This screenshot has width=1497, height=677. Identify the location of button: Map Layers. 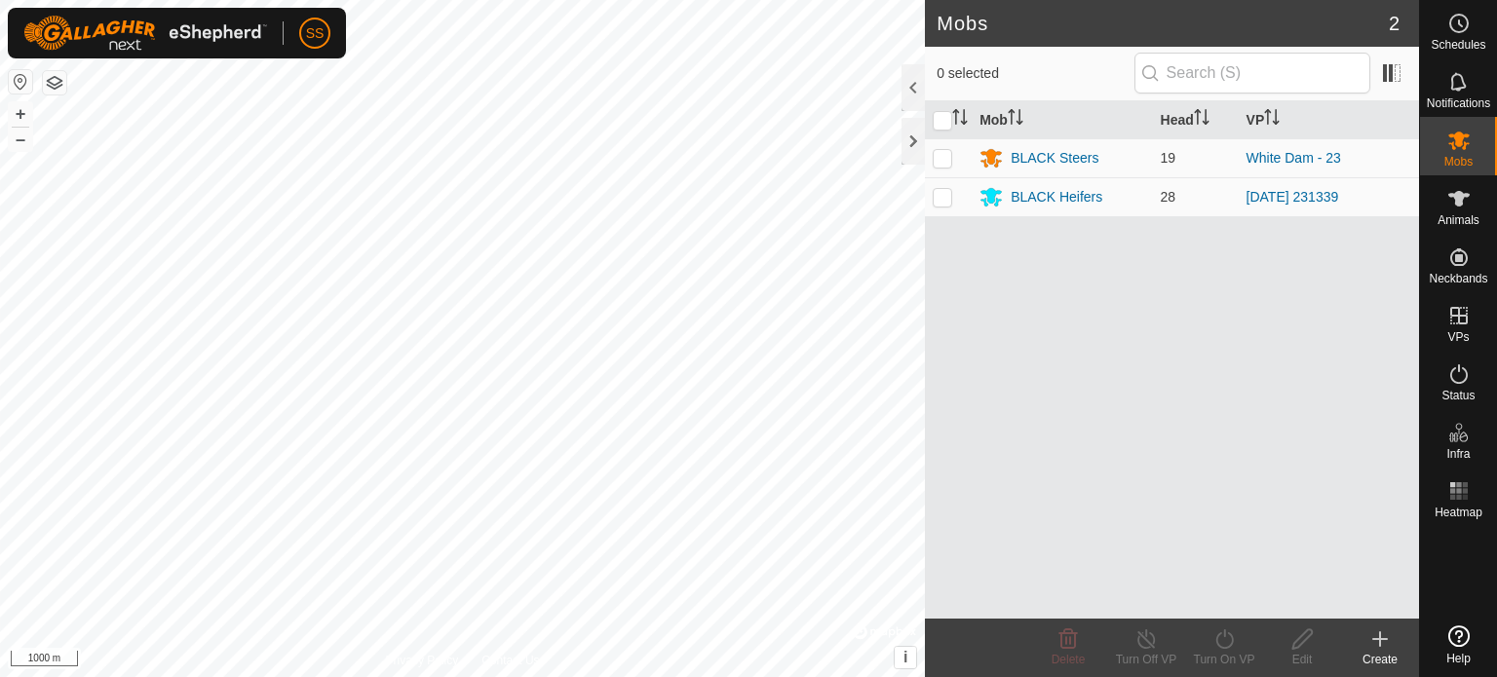
(55, 83).